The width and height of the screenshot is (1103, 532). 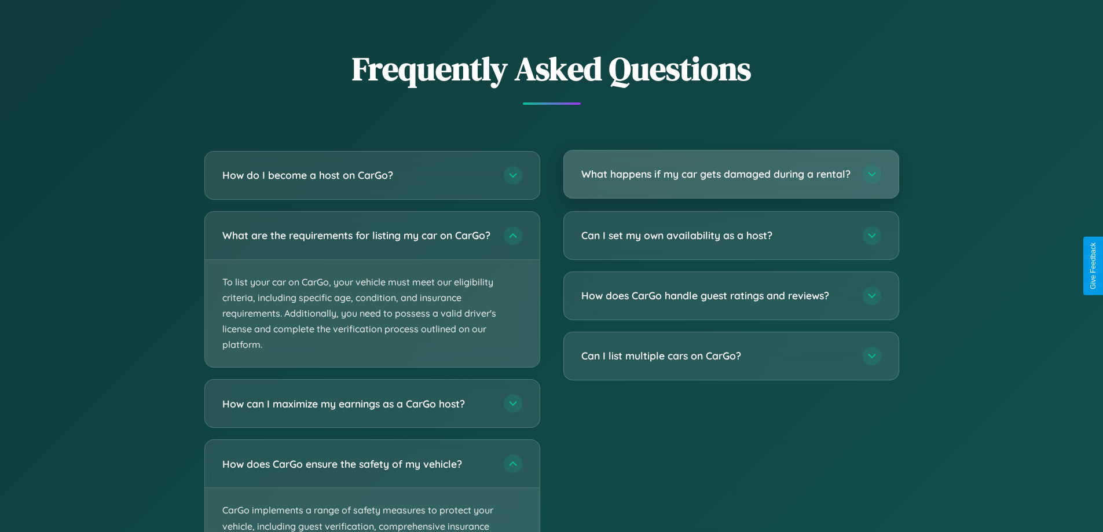 What do you see at coordinates (716, 295) in the screenshot?
I see `h3: How does CarGo handle guest ratings and reviews?` at bounding box center [716, 295].